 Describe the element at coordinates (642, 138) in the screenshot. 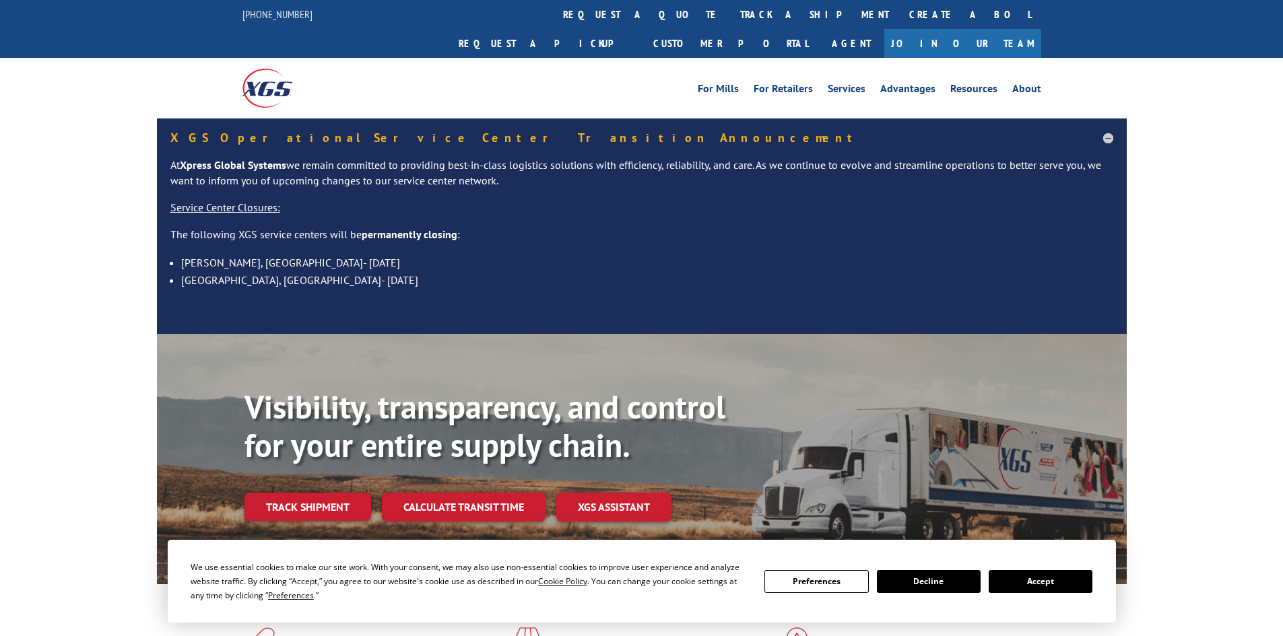

I see `h5: XGS Operational Service Center Transition Announcement` at that location.